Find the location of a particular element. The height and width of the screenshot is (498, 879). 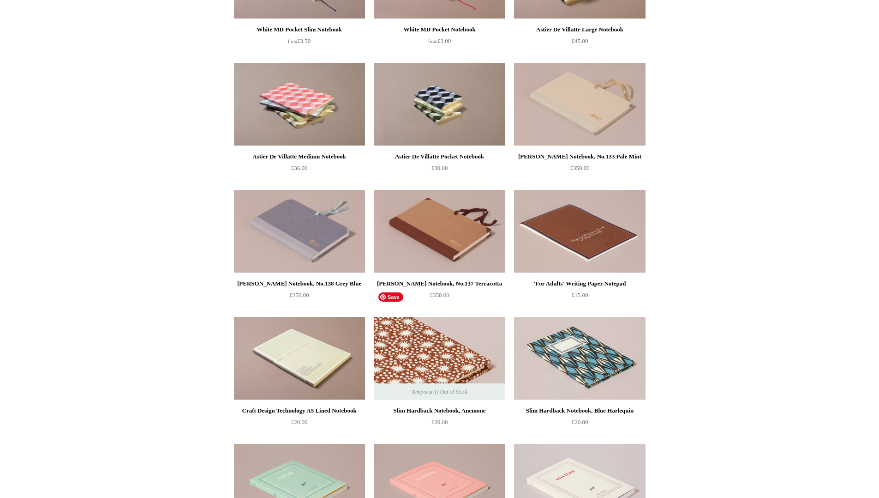

div: Astier De Villatte Medium Notebook is located at coordinates (300, 156).